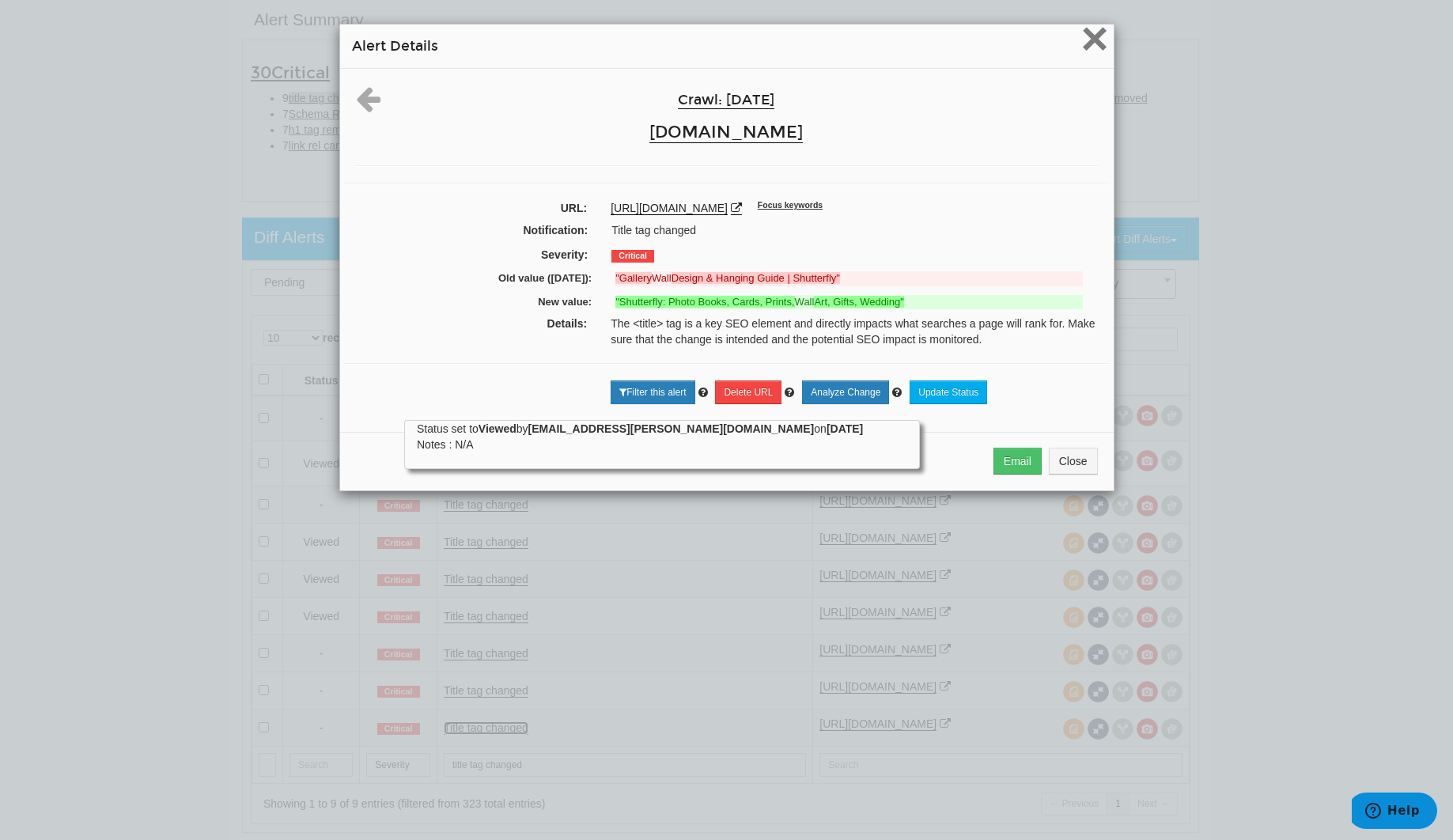 The height and width of the screenshot is (840, 1453). I want to click on label: New value:, so click(481, 302).